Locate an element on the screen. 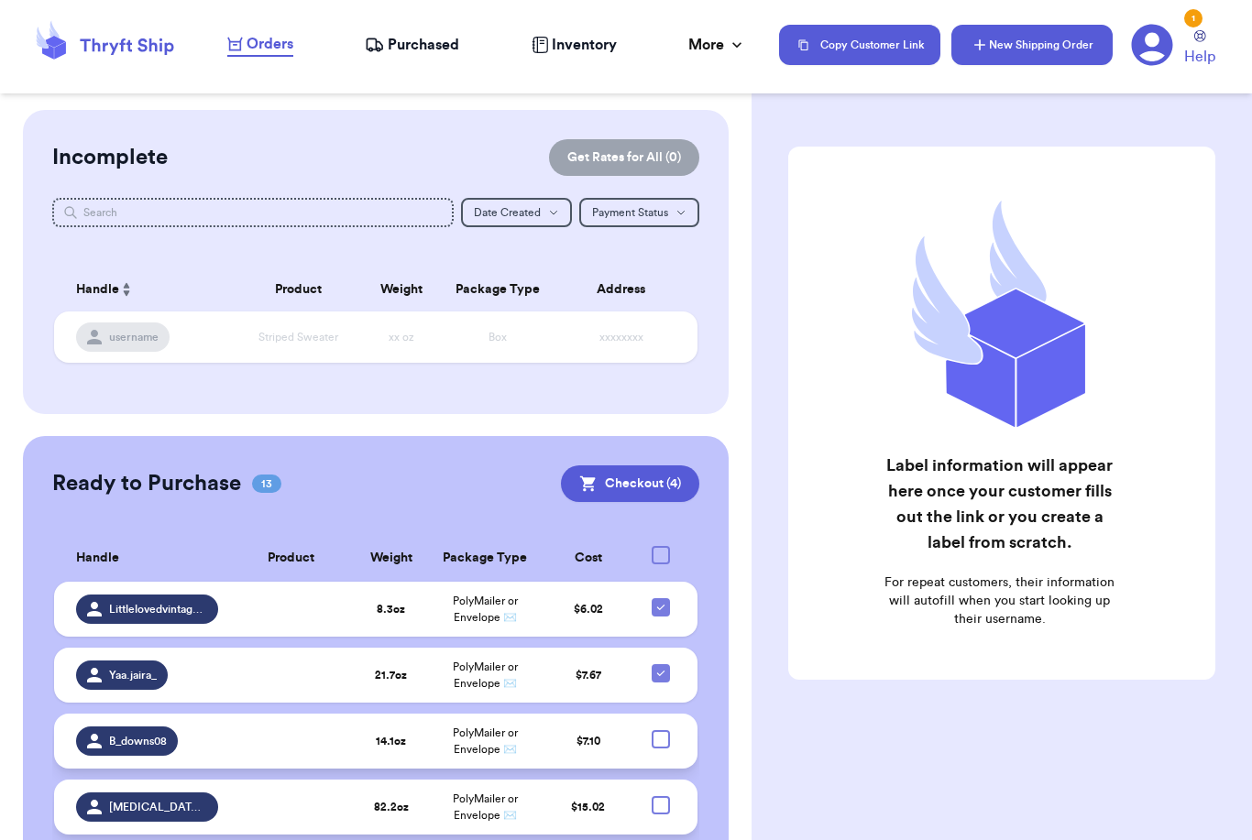 The image size is (1252, 840). span: Payment Status is located at coordinates (630, 213).